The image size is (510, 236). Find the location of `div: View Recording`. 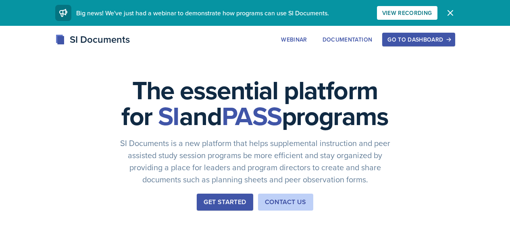

div: View Recording is located at coordinates (407, 13).